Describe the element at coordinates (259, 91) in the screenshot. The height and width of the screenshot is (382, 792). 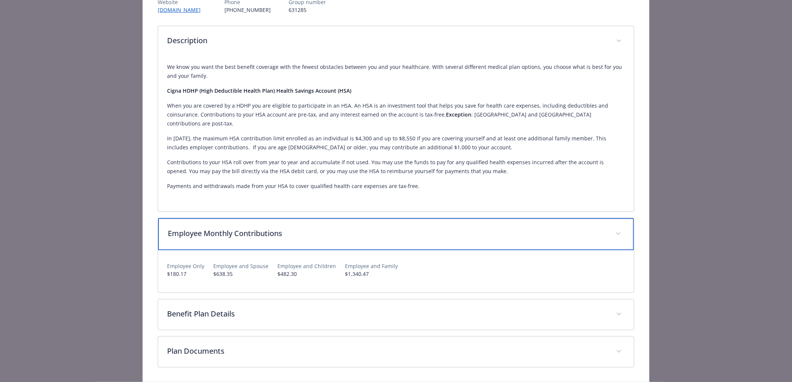
I see `strong: Cigna HDHP (High Deductible Health Plan) Health Savings Account (HSA)` at that location.